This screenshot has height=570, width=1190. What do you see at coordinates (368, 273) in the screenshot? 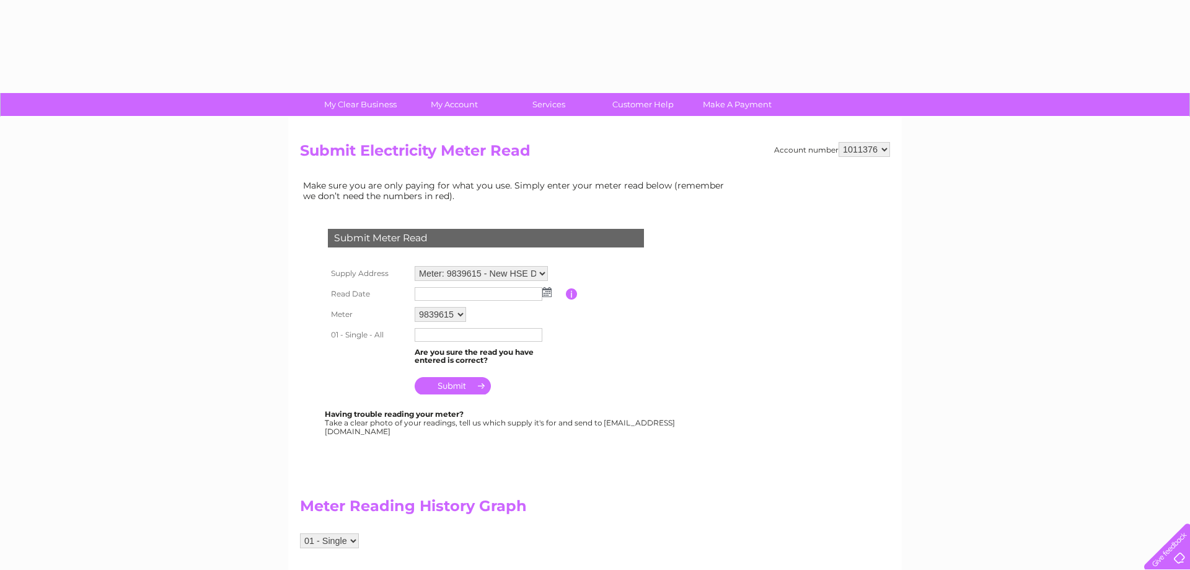
I see `th: Supply Address` at bounding box center [368, 273].